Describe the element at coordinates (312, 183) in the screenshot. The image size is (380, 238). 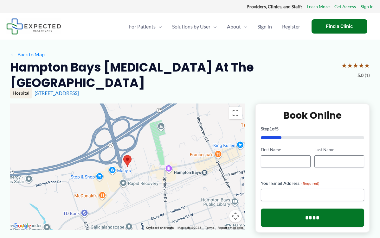
I see `label: Your Email Address` at that location.